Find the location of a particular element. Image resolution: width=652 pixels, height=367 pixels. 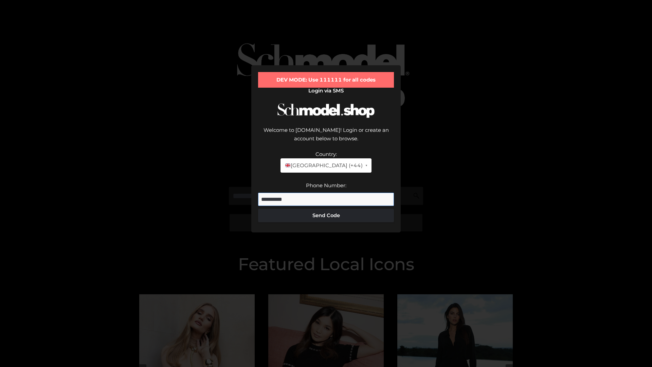

h2: Login via SMS is located at coordinates (326, 91).